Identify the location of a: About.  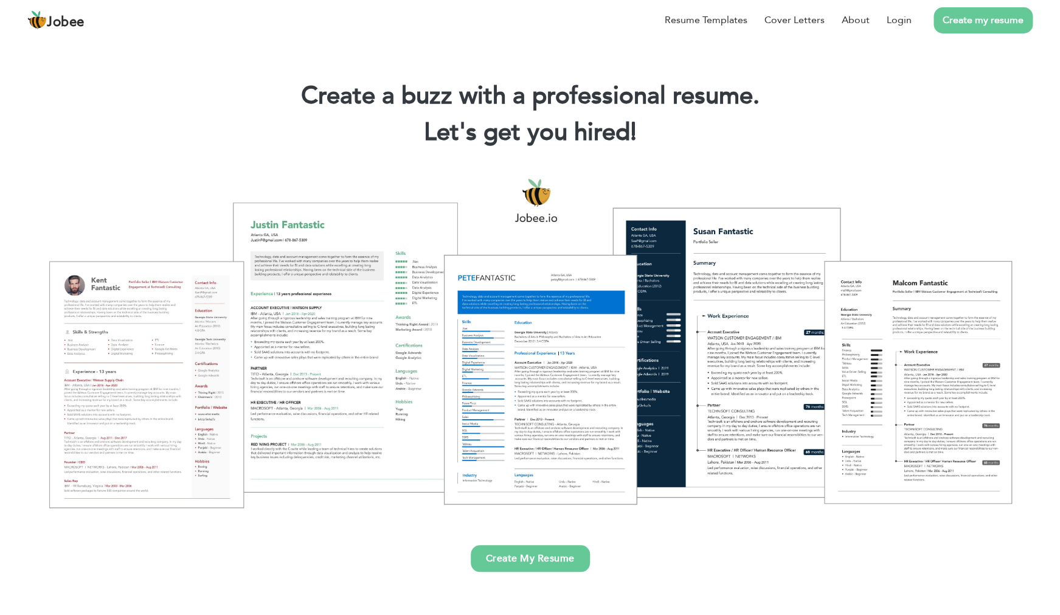
(856, 20).